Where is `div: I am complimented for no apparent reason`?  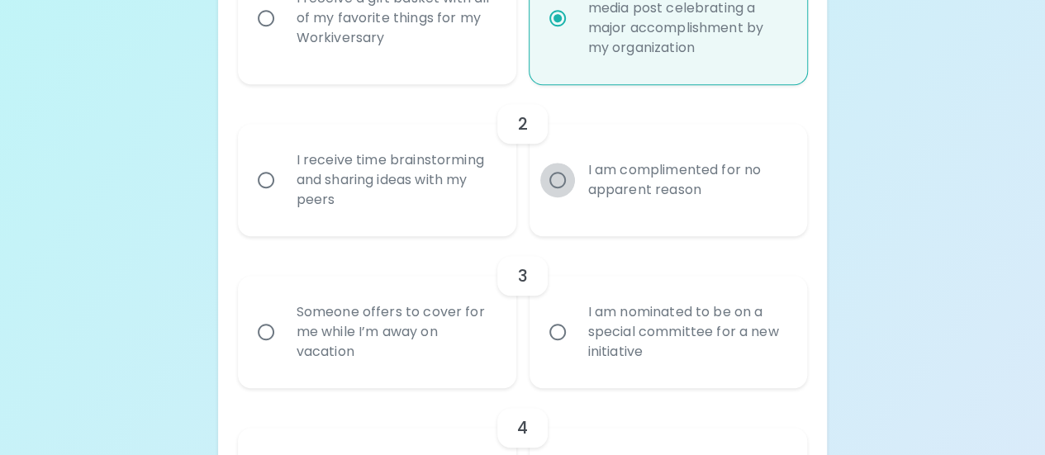 div: I am complimented for no apparent reason is located at coordinates (686, 180).